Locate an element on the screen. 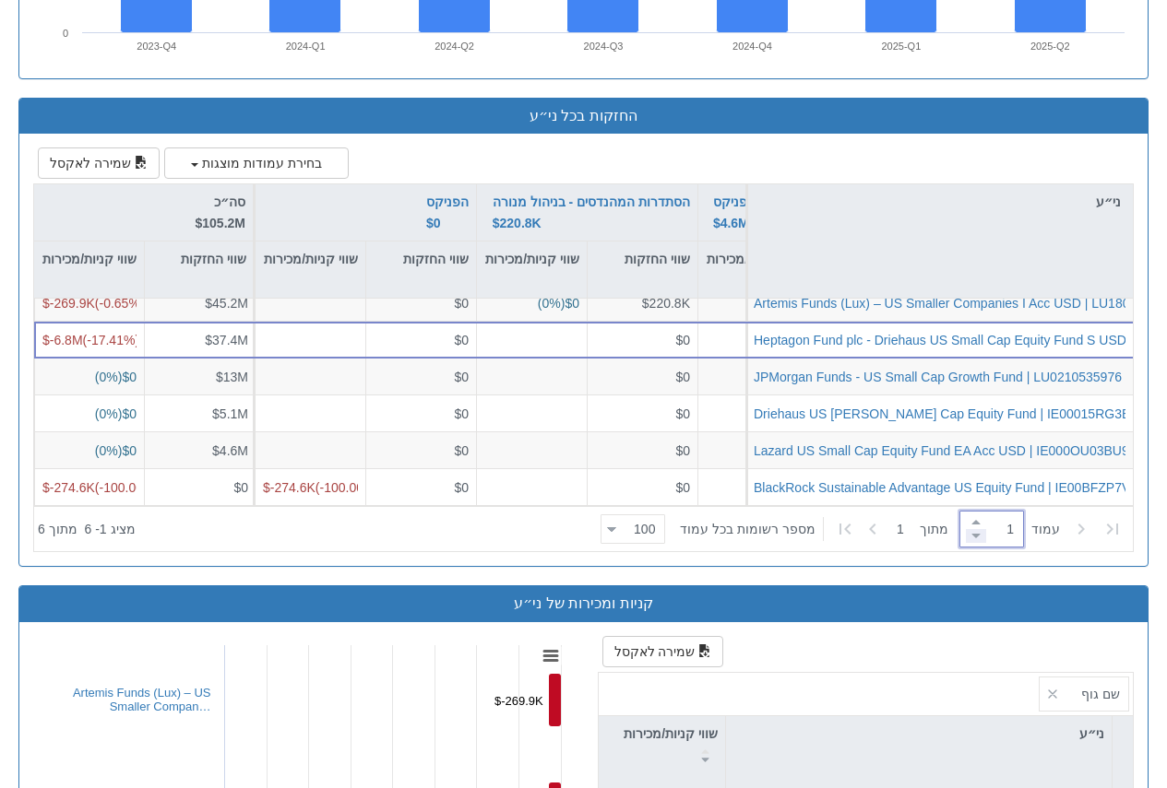 The height and width of the screenshot is (788, 1167). span: ( -0.65 %) is located at coordinates (89, 303).